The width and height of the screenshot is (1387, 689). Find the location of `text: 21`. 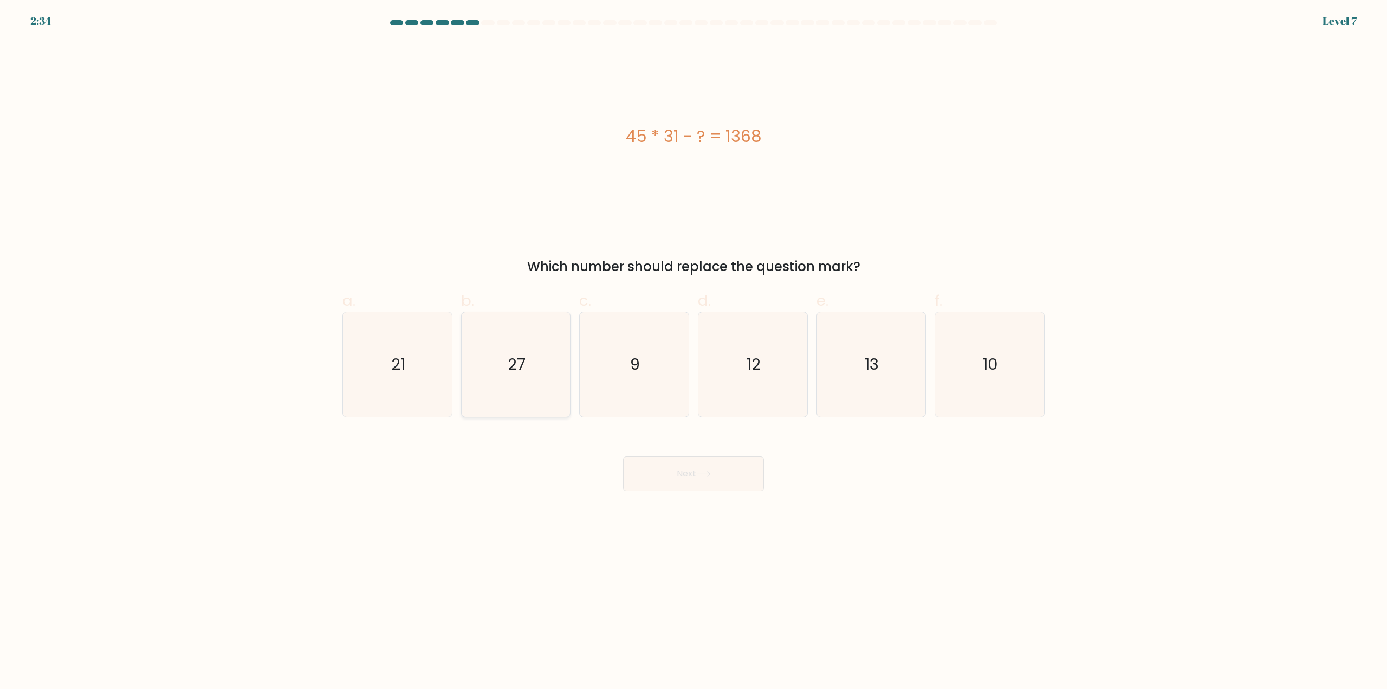

text: 21 is located at coordinates (398, 365).